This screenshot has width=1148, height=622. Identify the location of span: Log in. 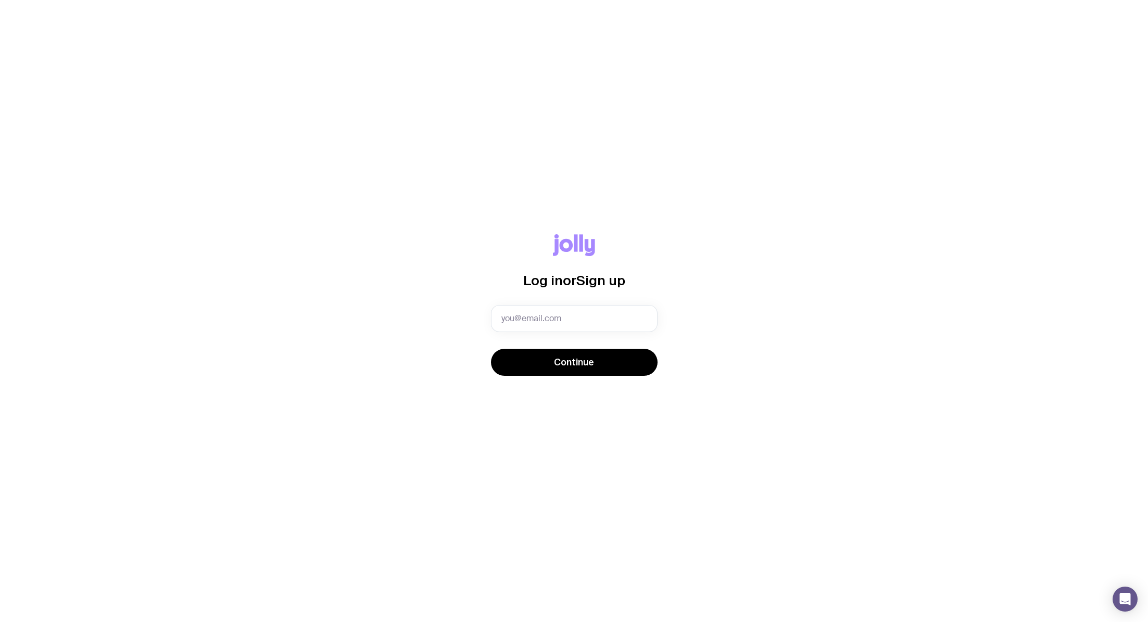
(543, 280).